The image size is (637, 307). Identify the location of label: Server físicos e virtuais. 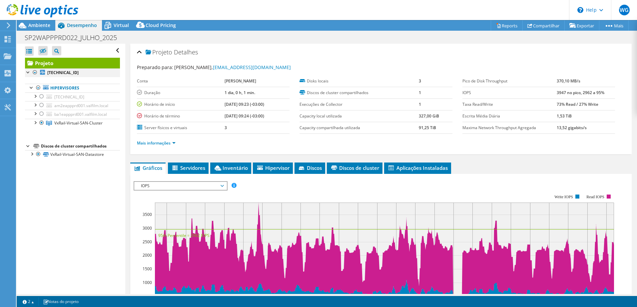
(181, 128).